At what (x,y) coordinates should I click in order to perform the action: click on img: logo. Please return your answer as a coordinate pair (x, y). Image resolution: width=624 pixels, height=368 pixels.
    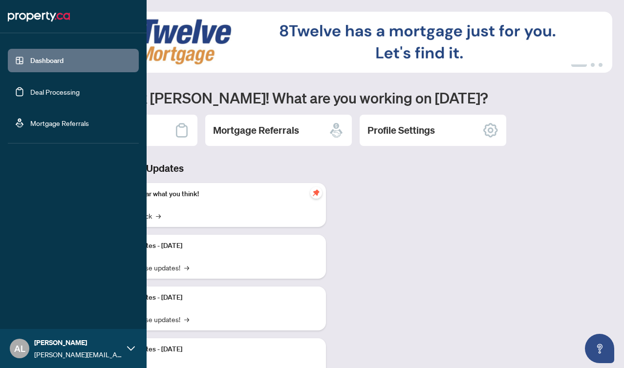
    Looking at the image, I should click on (39, 17).